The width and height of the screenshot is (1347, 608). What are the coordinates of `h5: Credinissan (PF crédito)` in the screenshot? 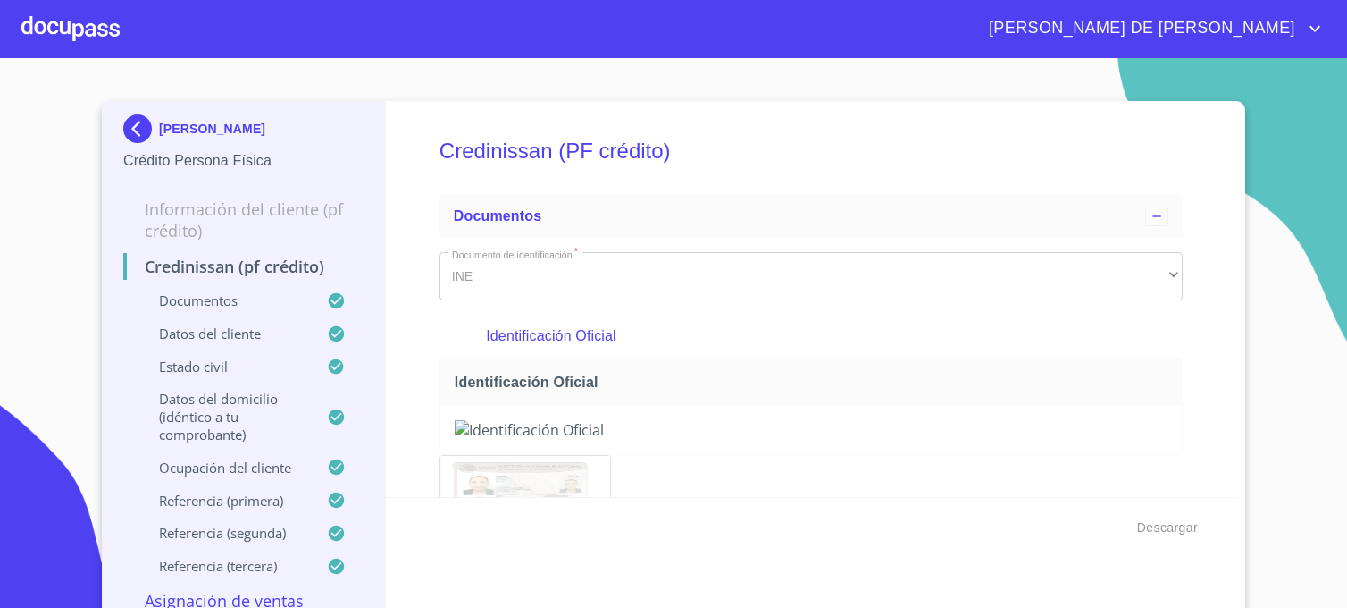 It's located at (811, 151).